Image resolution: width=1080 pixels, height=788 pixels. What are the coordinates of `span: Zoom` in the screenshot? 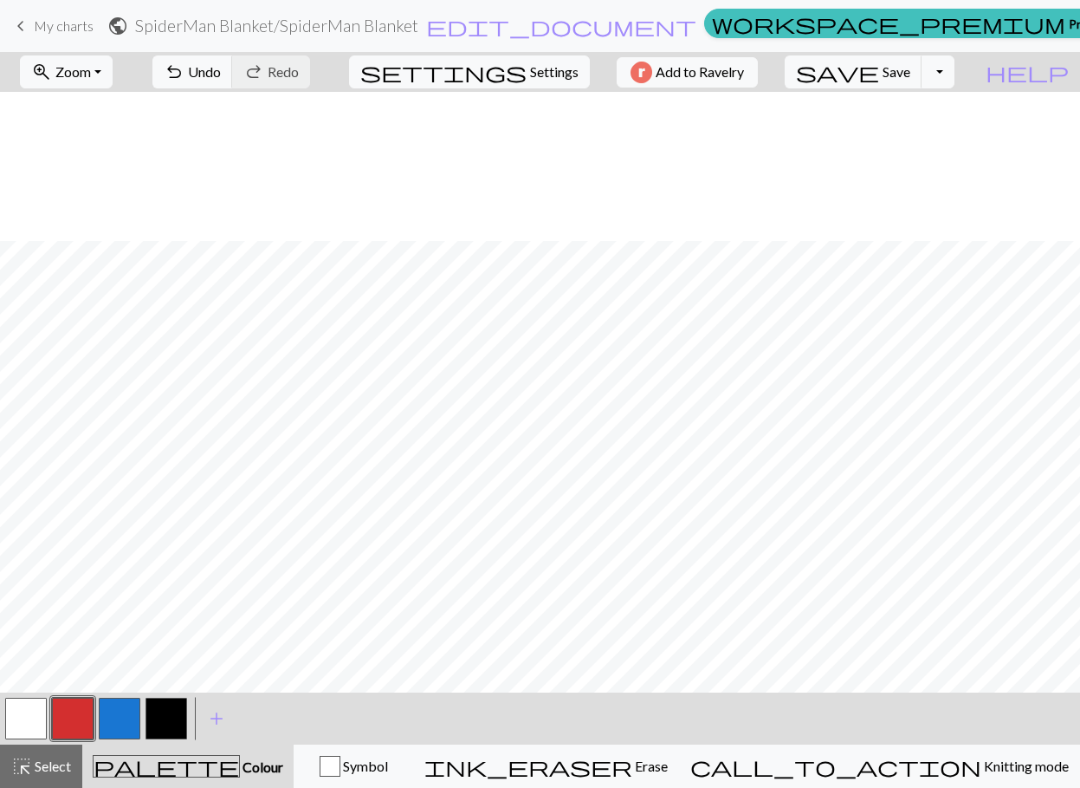 It's located at (73, 71).